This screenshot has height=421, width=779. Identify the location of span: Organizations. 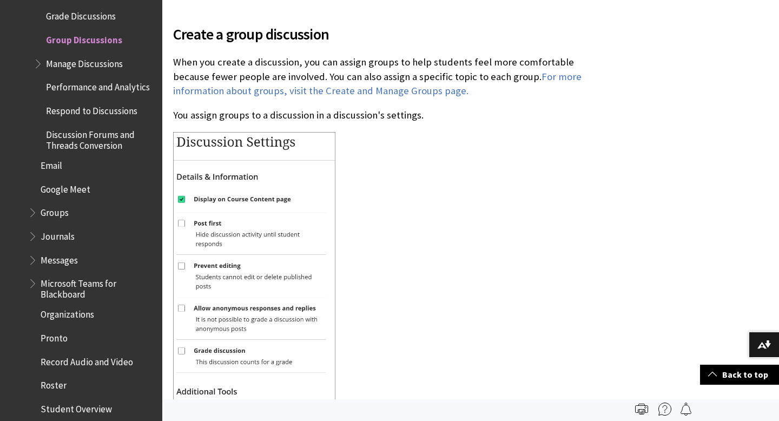
(67, 313).